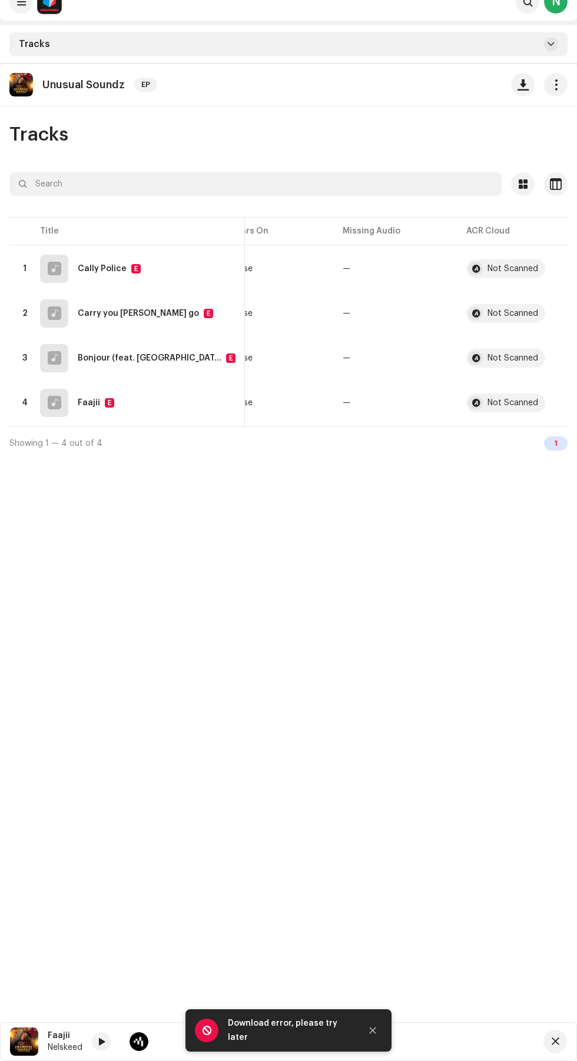  What do you see at coordinates (102, 269) in the screenshot?
I see `div: Cally Police` at bounding box center [102, 269].